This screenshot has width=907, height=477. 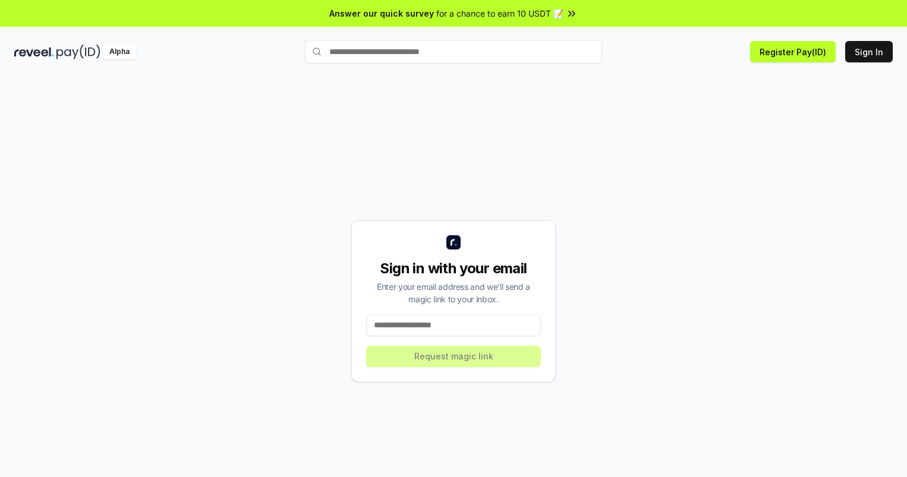 I want to click on span: Answer our quick survey, so click(x=382, y=13).